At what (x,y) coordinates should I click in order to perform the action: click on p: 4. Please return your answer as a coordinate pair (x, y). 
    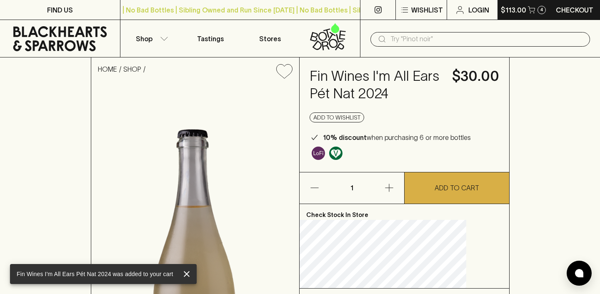
    Looking at the image, I should click on (542, 10).